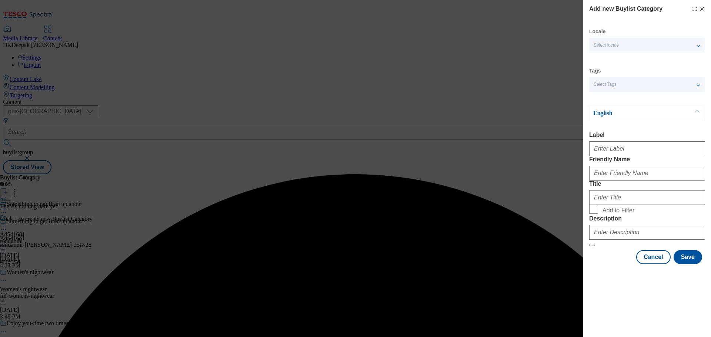  What do you see at coordinates (647, 149) in the screenshot?
I see `input: Enter Label` at bounding box center [647, 149].